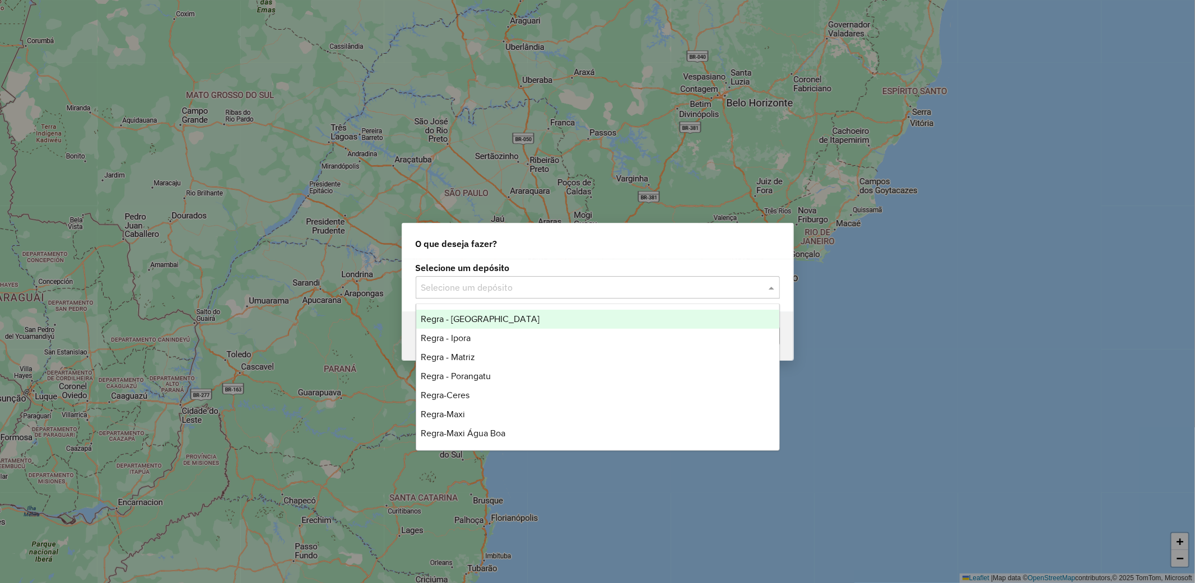  I want to click on span: Regra - Ipora, so click(445, 338).